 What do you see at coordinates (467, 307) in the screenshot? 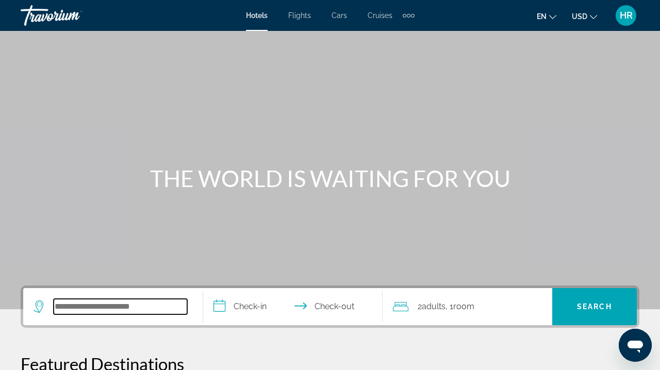
I see `button: Travelers: 2 adults, 0 children` at bounding box center [467, 307].